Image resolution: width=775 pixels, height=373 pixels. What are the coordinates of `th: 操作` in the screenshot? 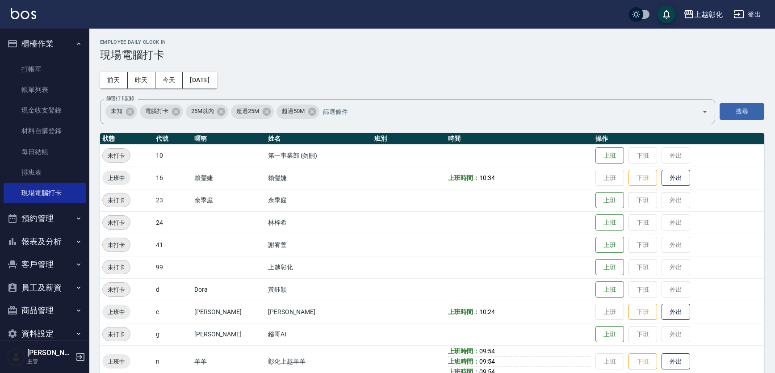 It's located at (679, 139).